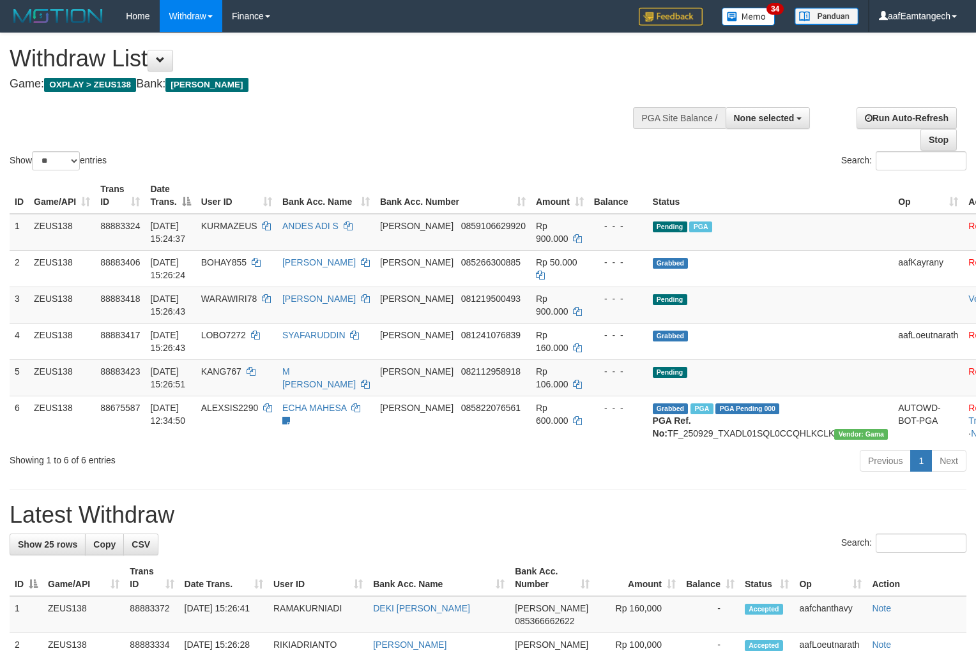 The image size is (976, 651). What do you see at coordinates (84, 578) in the screenshot?
I see `th: Game/API: activate to sort column ascending` at bounding box center [84, 578].